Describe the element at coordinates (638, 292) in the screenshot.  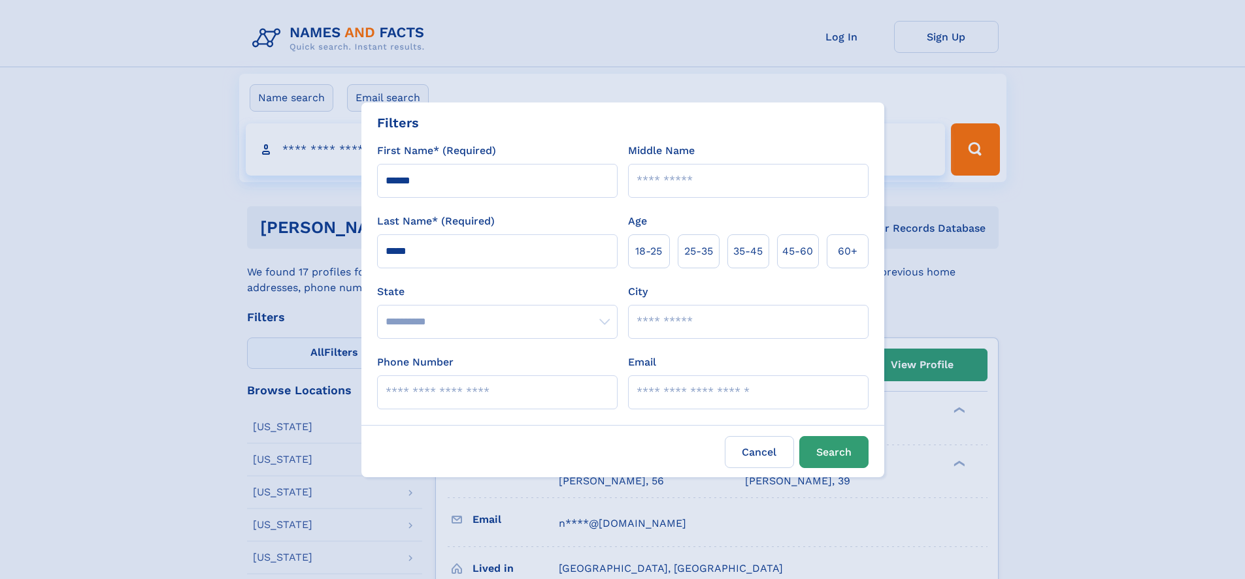
I see `label: City` at that location.